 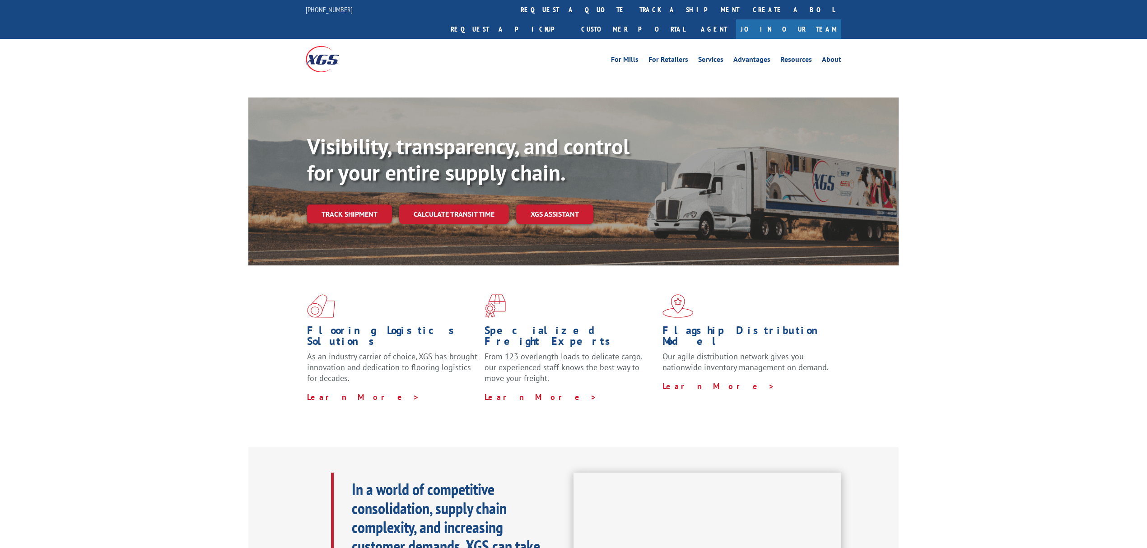 What do you see at coordinates (748, 338) in the screenshot?
I see `h1: Flagship Distribution Model` at bounding box center [748, 338].